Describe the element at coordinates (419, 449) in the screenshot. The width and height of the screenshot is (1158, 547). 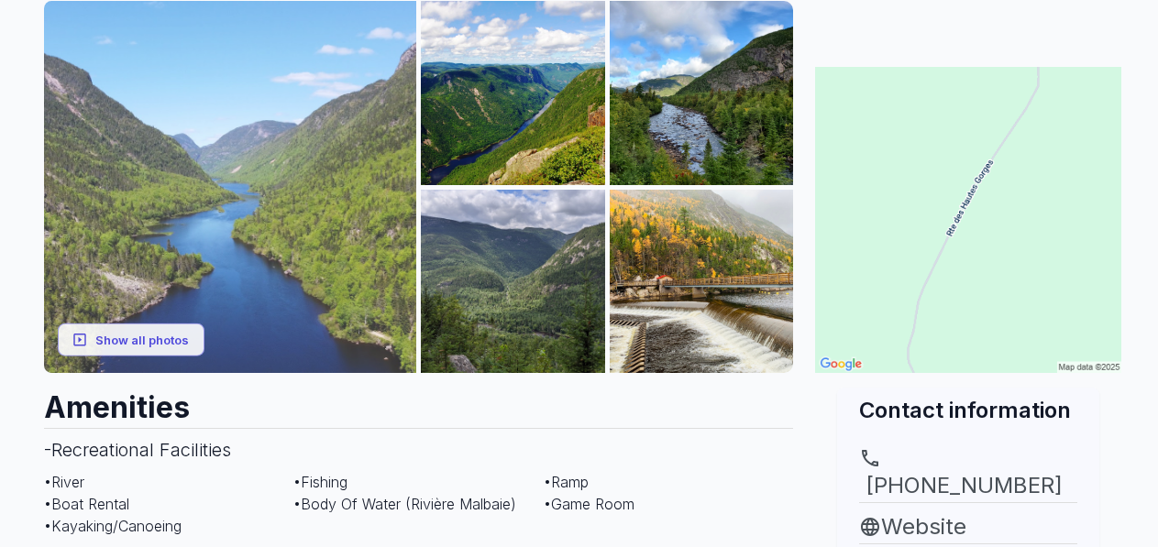
I see `h3: - Recreational Facilities` at that location.